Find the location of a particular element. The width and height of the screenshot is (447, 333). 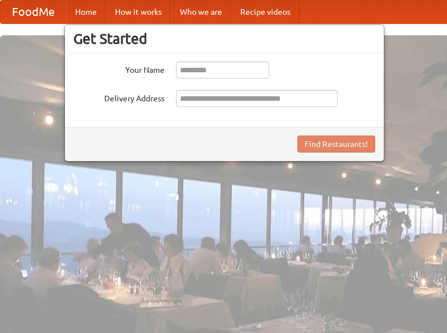

a: Recipe videos is located at coordinates (265, 12).